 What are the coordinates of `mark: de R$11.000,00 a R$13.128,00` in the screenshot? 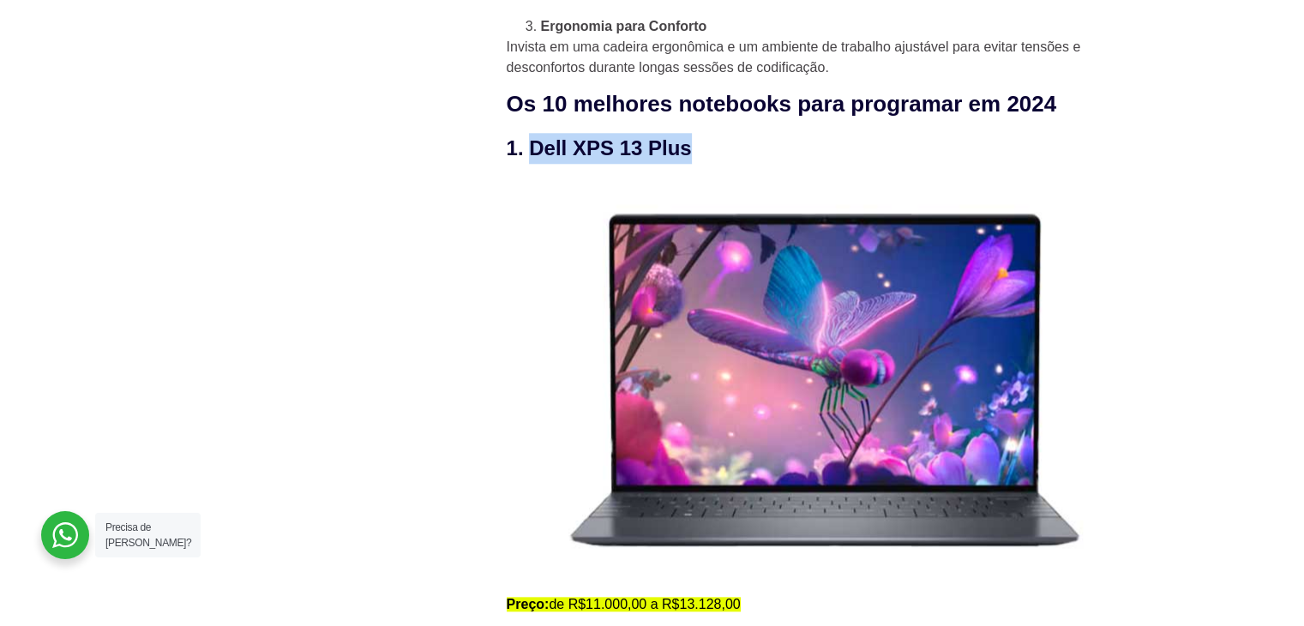 It's located at (623, 604).